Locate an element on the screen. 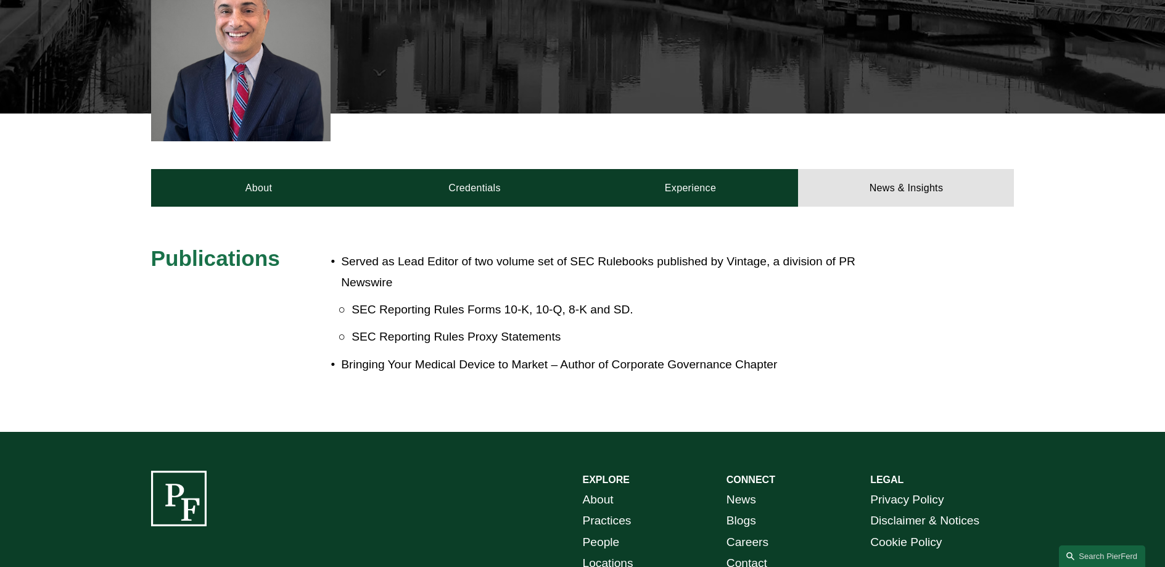  strong: CONNECT is located at coordinates (750, 479).